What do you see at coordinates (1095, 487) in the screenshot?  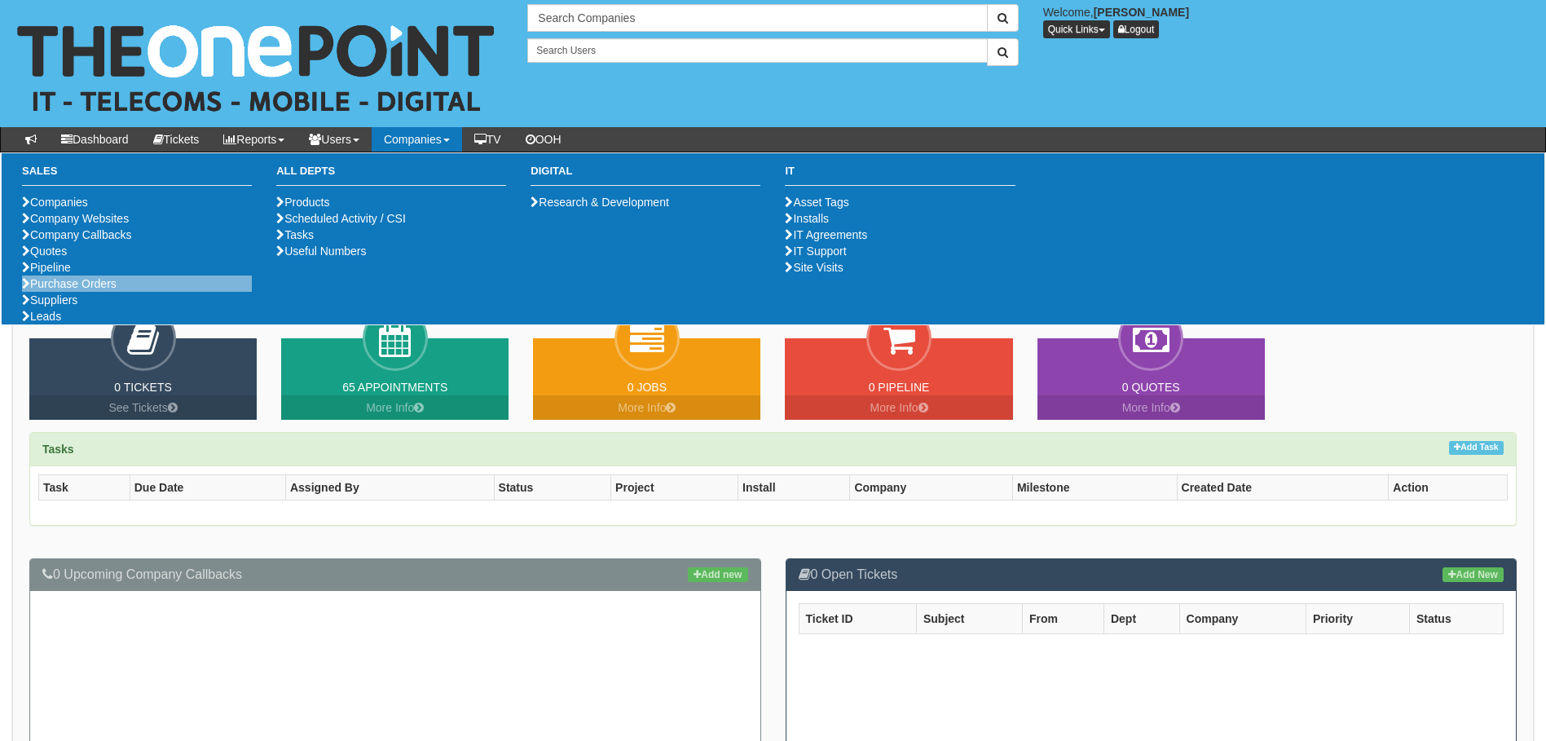 I see `th: Milestone` at bounding box center [1095, 487].